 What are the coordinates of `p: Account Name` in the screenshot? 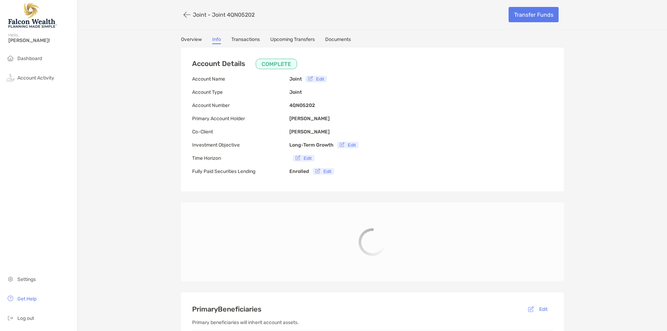 It's located at (241, 79).